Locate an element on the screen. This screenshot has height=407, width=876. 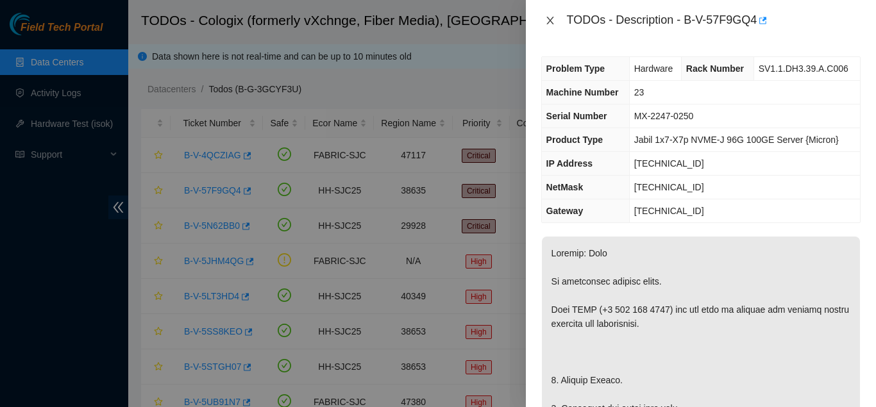
span: close is located at coordinates (550, 21).